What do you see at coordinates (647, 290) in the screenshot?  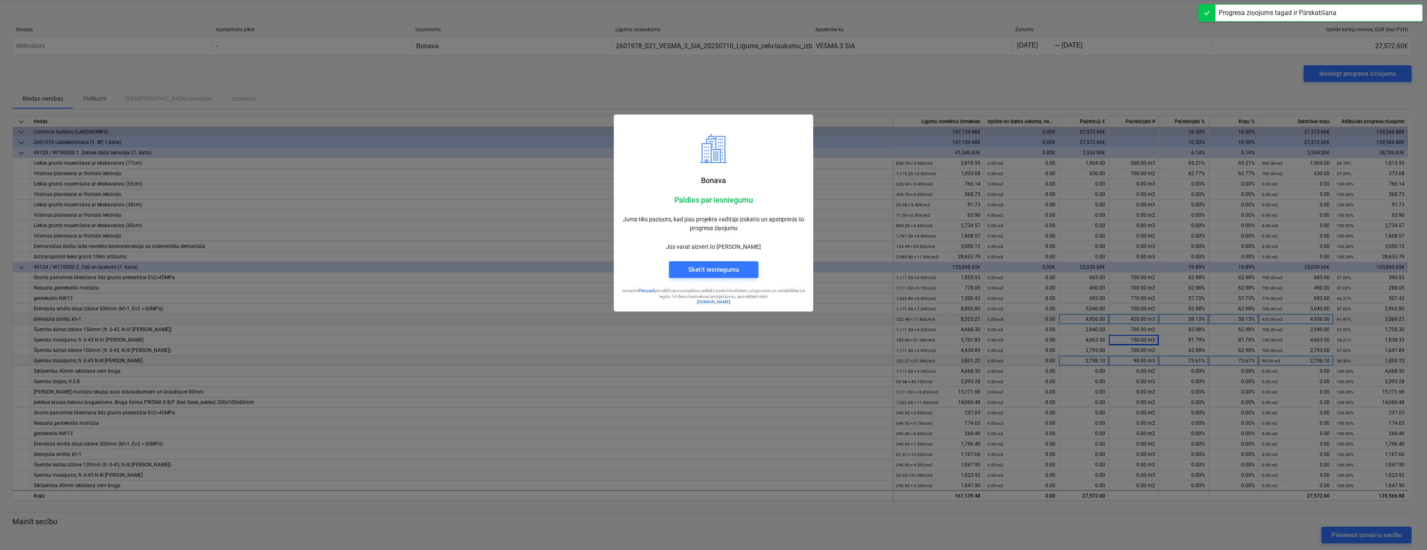 I see `a: Planyard` at bounding box center [647, 290].